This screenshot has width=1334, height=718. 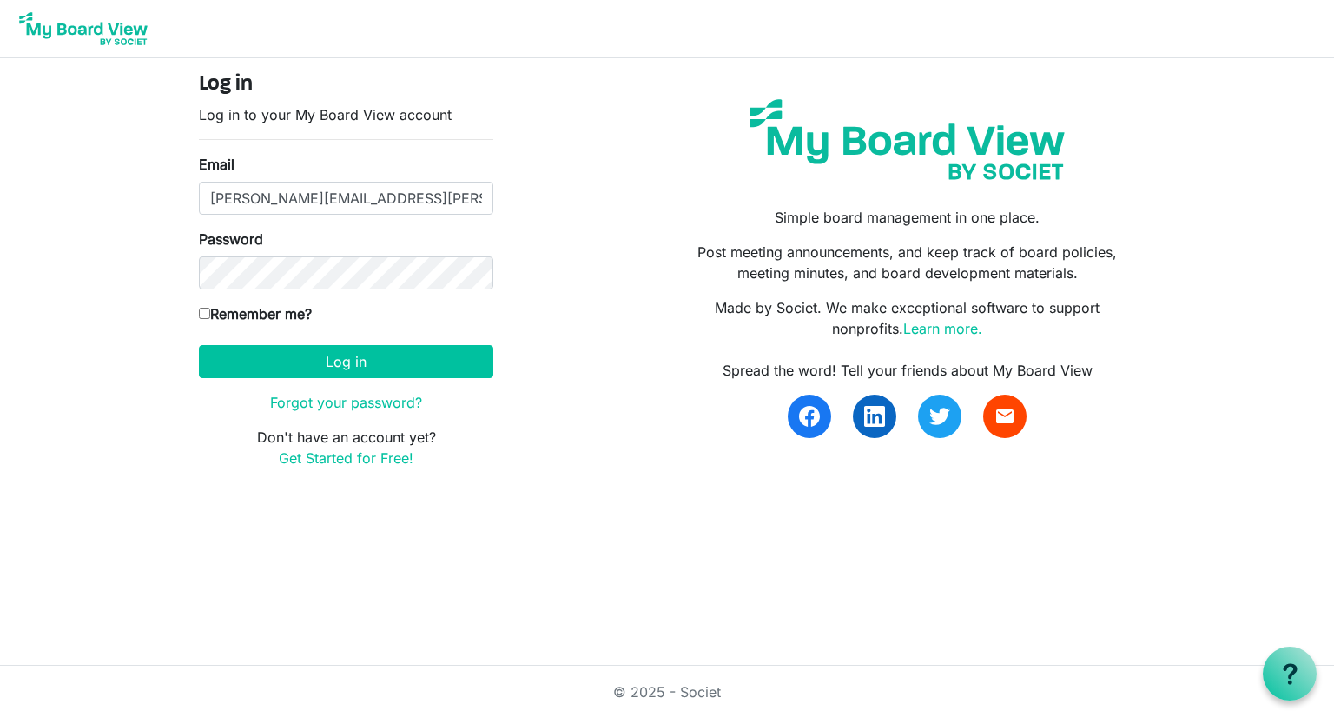 I want to click on p: Simple board management in one place., so click(x=908, y=217).